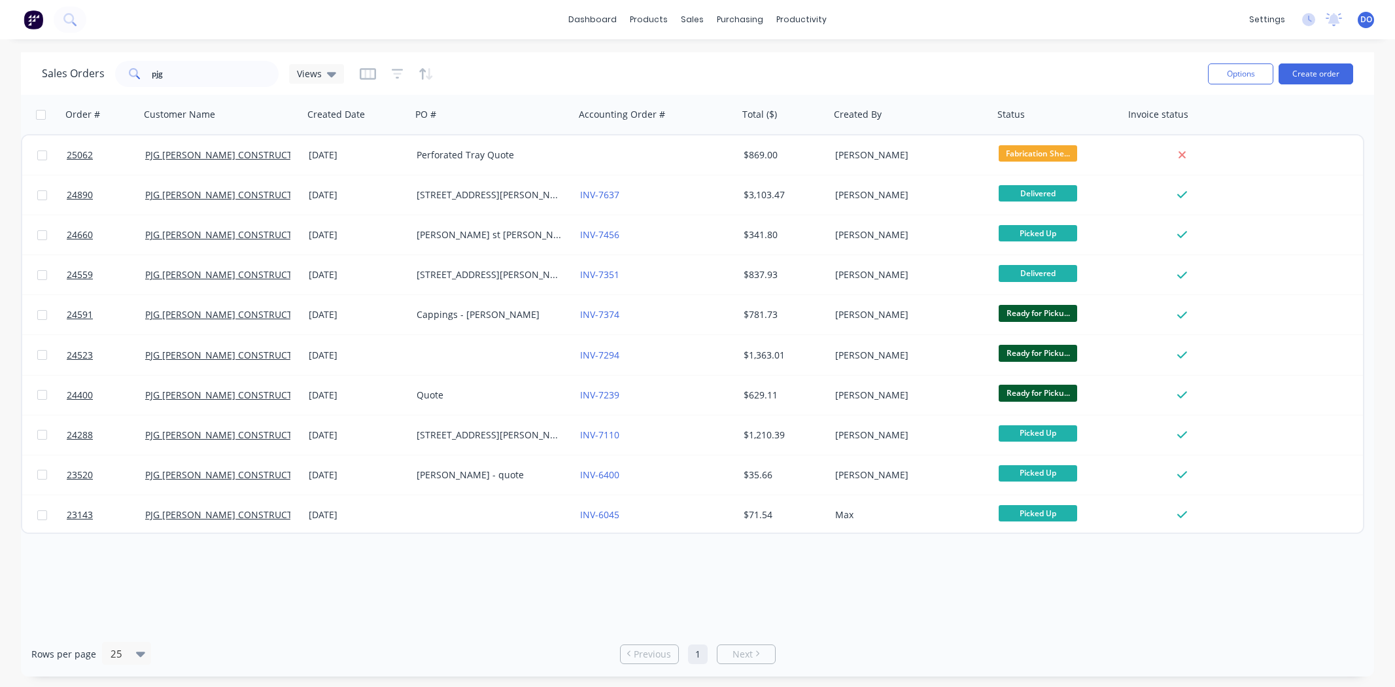 This screenshot has height=687, width=1395. Describe the element at coordinates (106, 275) in the screenshot. I see `a: 24559` at that location.